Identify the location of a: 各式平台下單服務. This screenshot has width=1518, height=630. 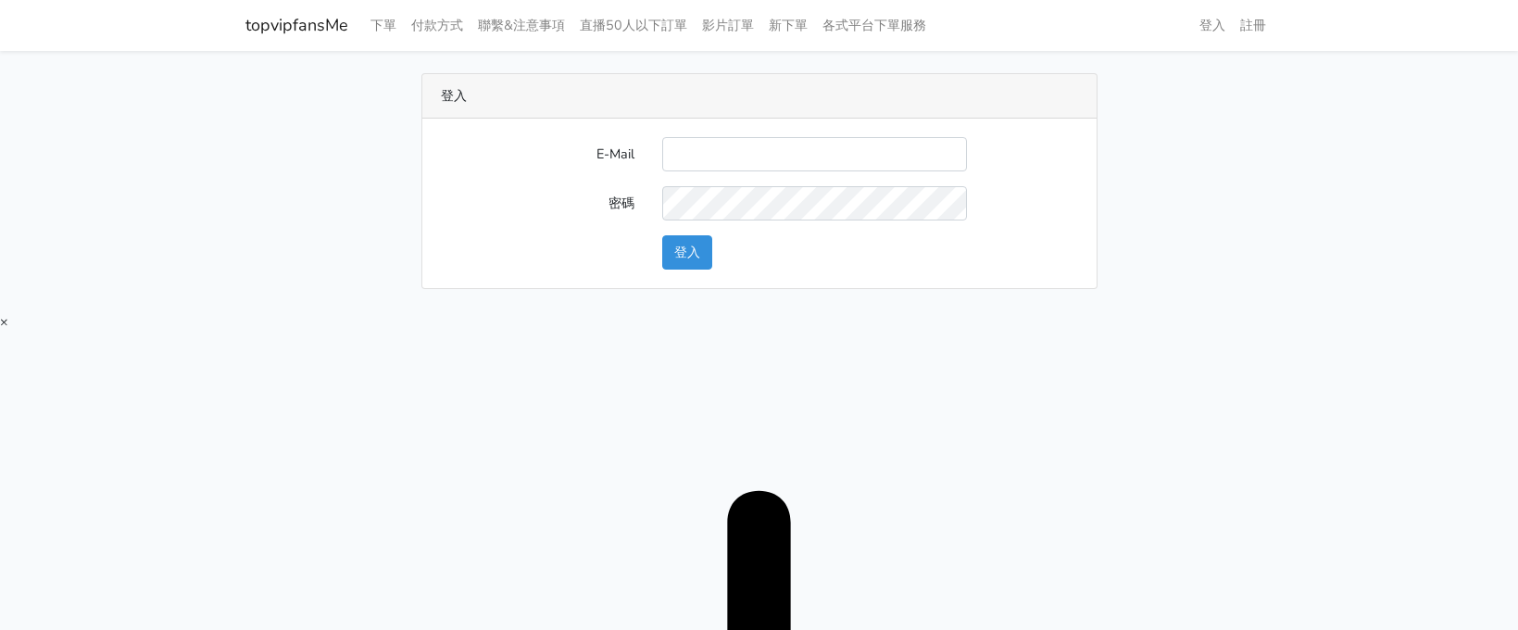
(874, 25).